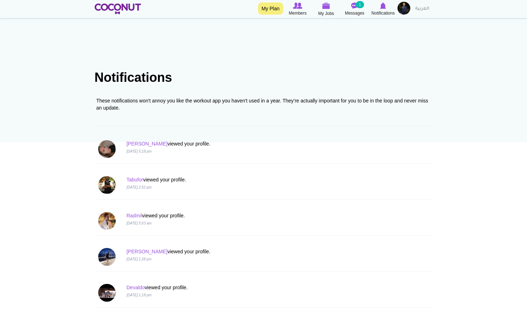  What do you see at coordinates (326, 14) in the screenshot?
I see `span: My Jobs` at bounding box center [326, 14].